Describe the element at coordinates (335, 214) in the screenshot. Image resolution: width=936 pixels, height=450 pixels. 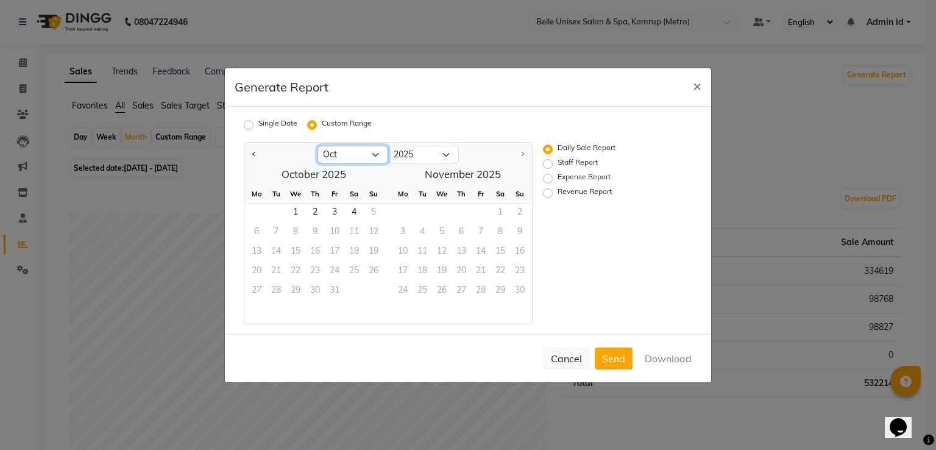
I see `div: Friday, October 3, 2025` at that location.